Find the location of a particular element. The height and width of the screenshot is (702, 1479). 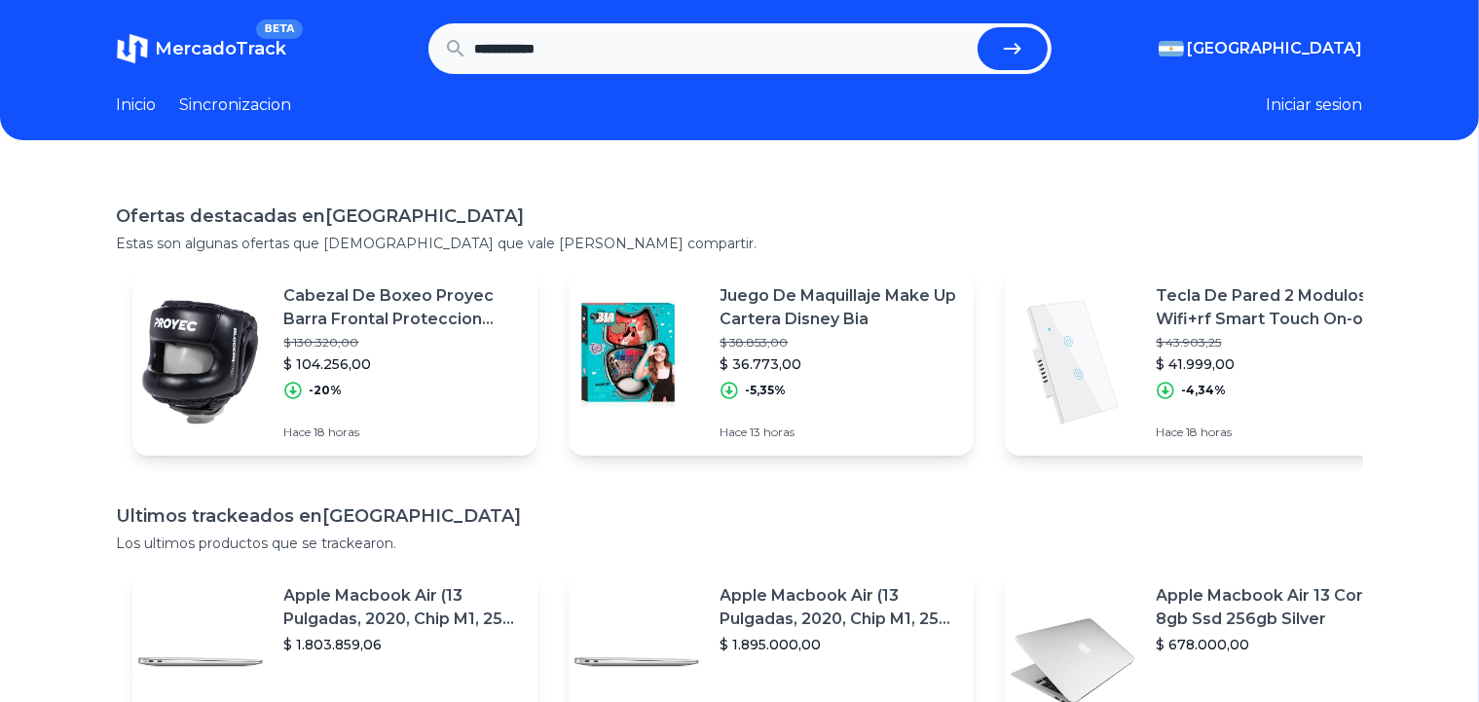

p: -4,34% is located at coordinates (1204, 390).